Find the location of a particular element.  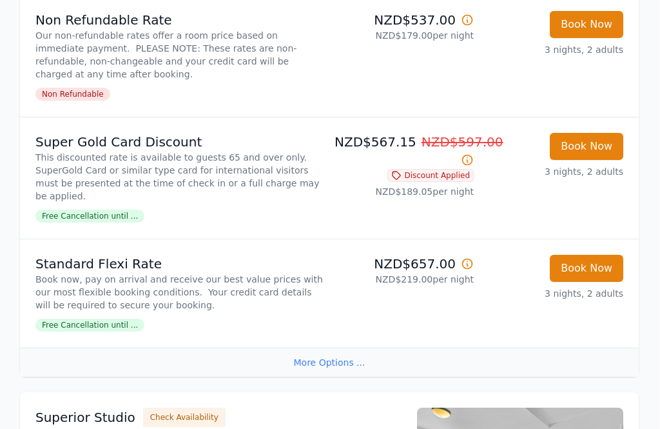

p: NZD$657.00 is located at coordinates (405, 264).